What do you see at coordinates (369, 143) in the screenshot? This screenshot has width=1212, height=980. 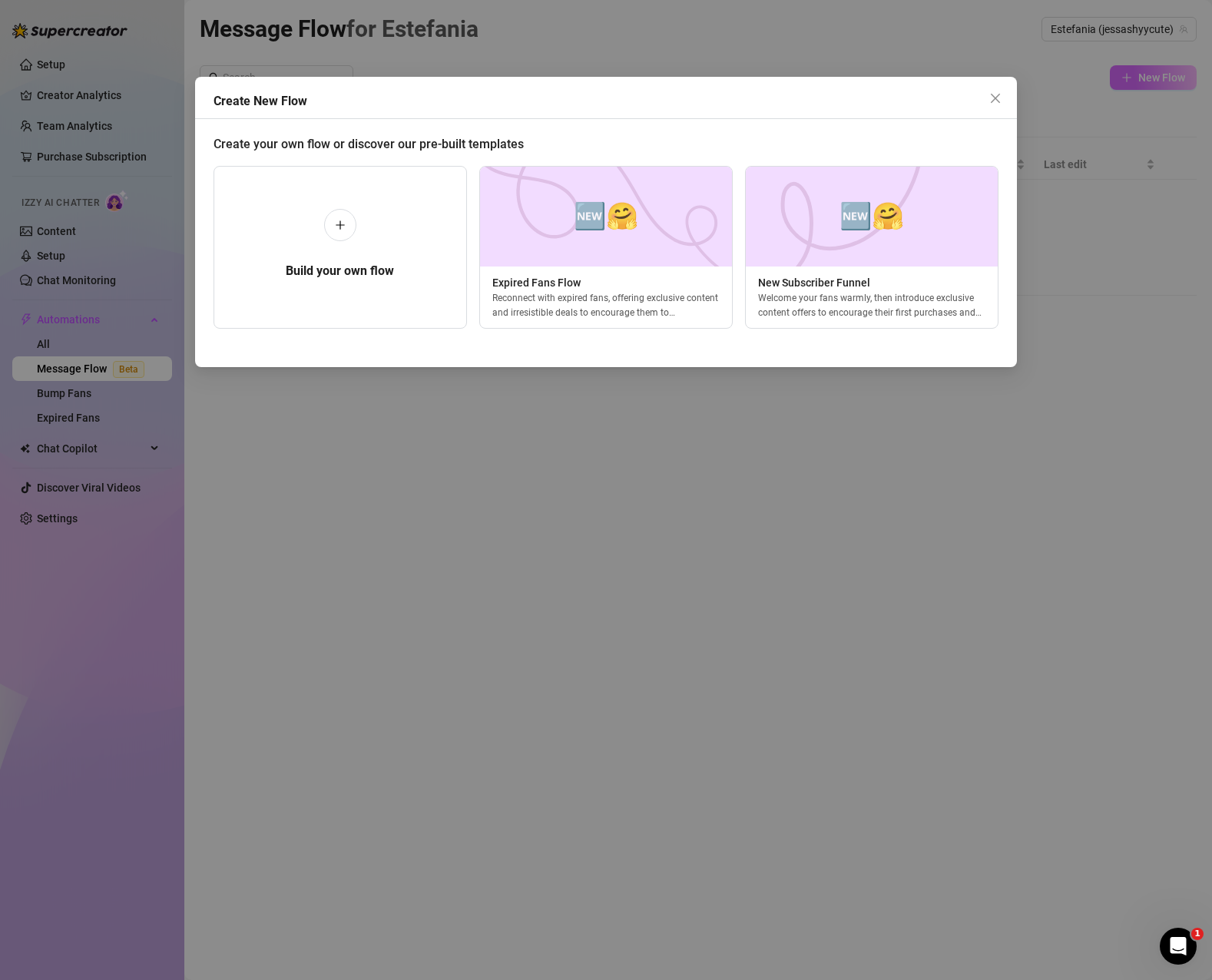 I see `span: Create your own flow or discover our pre-built templates` at bounding box center [369, 143].